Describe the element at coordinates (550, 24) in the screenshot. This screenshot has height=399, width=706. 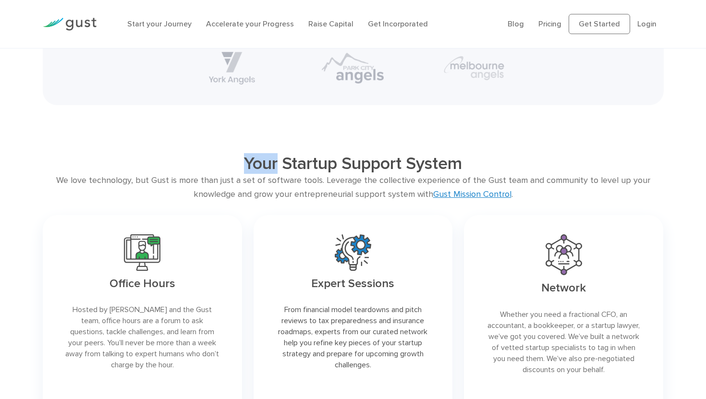
I see `a: Pricing` at that location.